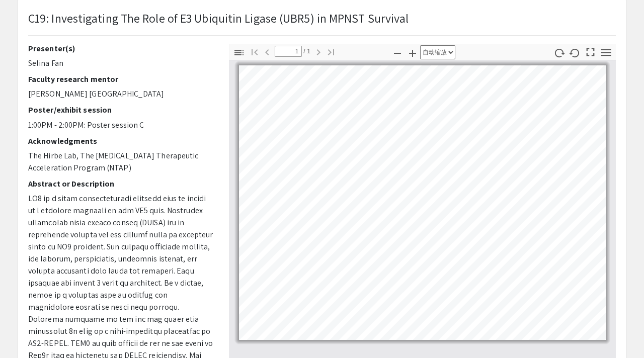 The height and width of the screenshot is (358, 644). What do you see at coordinates (306, 51) in the screenshot?
I see `span: / 1` at bounding box center [306, 51].